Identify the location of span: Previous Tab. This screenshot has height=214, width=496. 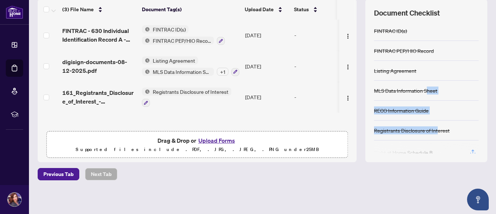
(58, 174).